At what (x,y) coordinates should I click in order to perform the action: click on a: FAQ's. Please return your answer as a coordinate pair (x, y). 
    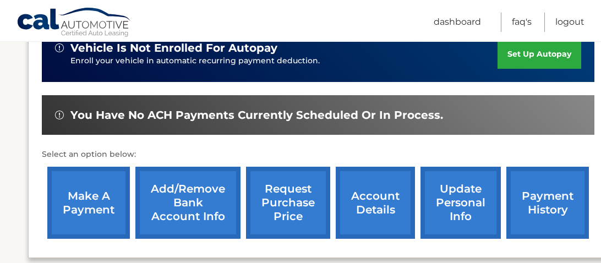
    Looking at the image, I should click on (521, 22).